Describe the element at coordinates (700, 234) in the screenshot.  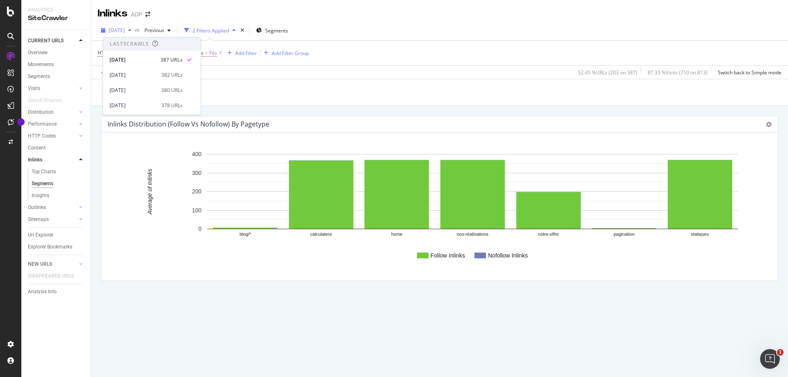
I see `text: statiques` at that location.